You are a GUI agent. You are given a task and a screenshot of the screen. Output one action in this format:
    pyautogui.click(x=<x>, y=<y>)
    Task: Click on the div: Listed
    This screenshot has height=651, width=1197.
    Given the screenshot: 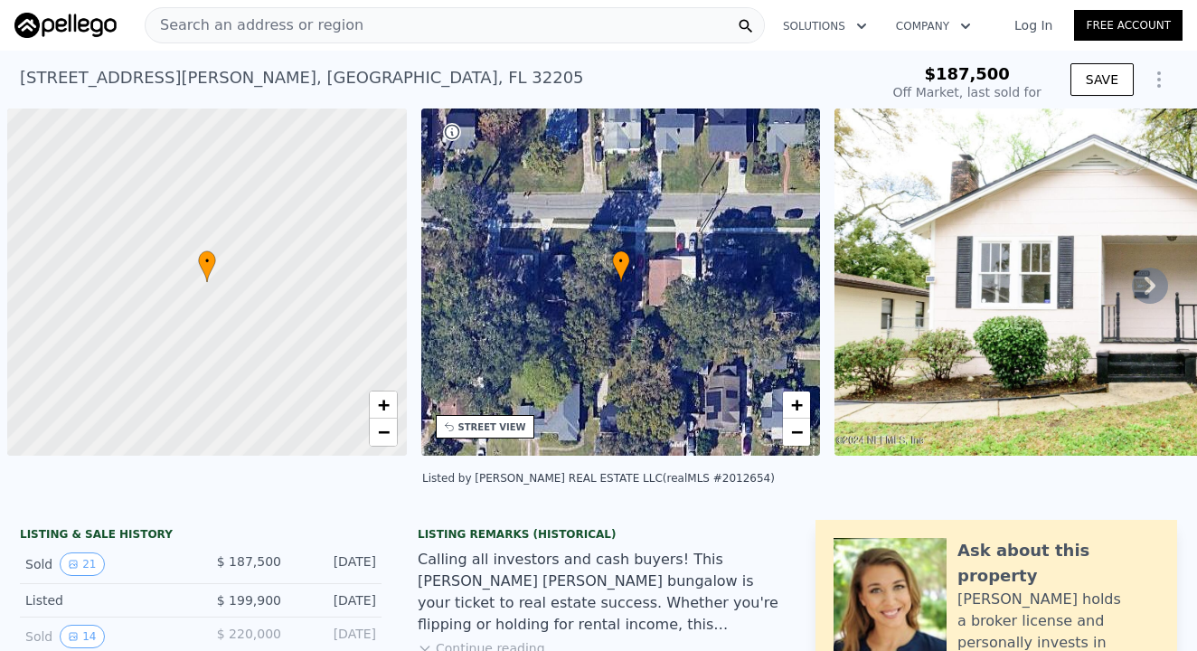 What is the action you would take?
    pyautogui.click(x=106, y=600)
    